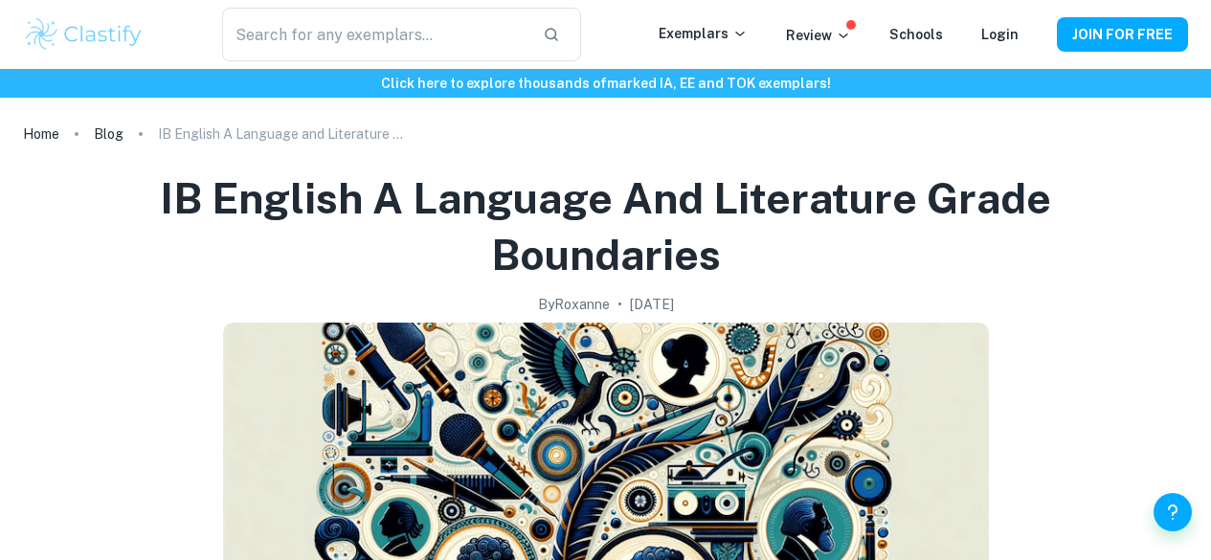 The height and width of the screenshot is (560, 1211). Describe the element at coordinates (1122, 34) in the screenshot. I see `a: JOIN FOR FREE` at that location.